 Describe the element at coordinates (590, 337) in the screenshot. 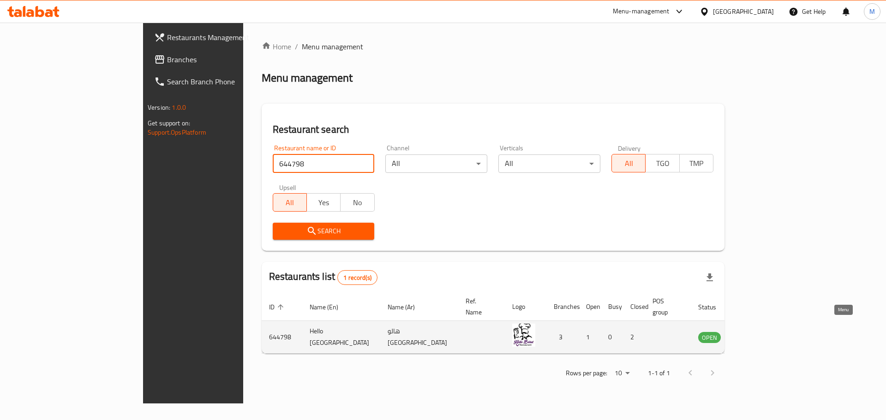

I see `td: 1` at that location.